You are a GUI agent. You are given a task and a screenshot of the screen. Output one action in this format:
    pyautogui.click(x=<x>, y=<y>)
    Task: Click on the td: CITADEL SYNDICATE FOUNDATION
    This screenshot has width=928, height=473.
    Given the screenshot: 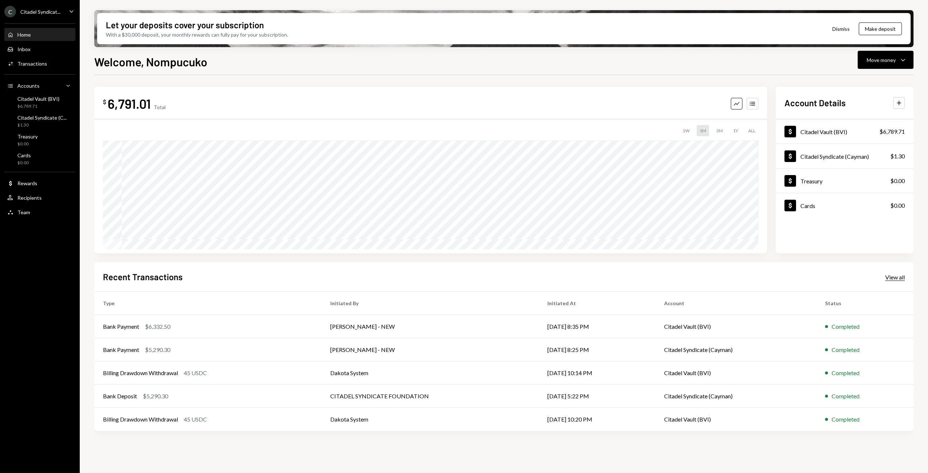 What is the action you would take?
    pyautogui.click(x=430, y=396)
    